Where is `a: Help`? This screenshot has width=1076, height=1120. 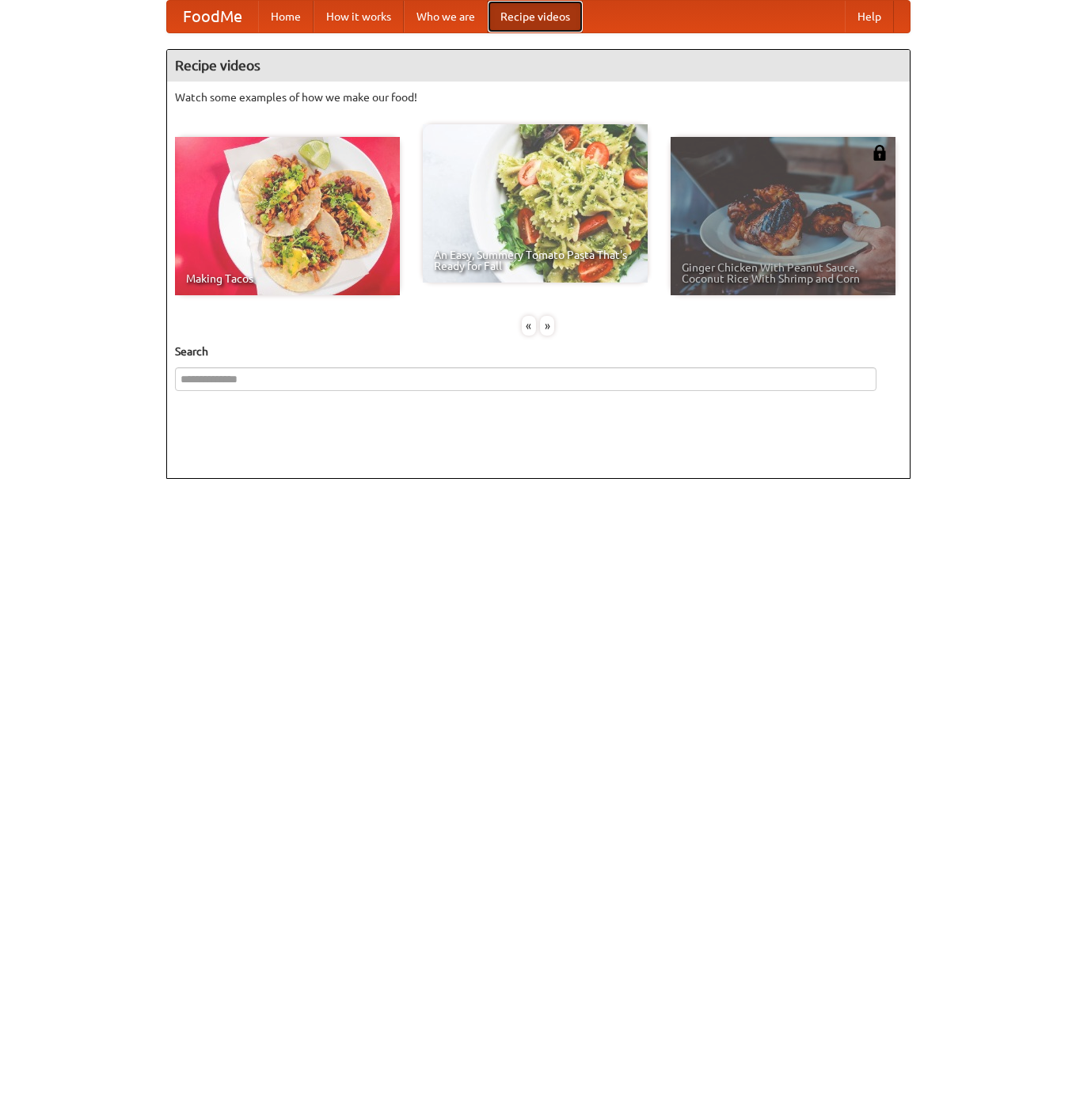 a: Help is located at coordinates (869, 17).